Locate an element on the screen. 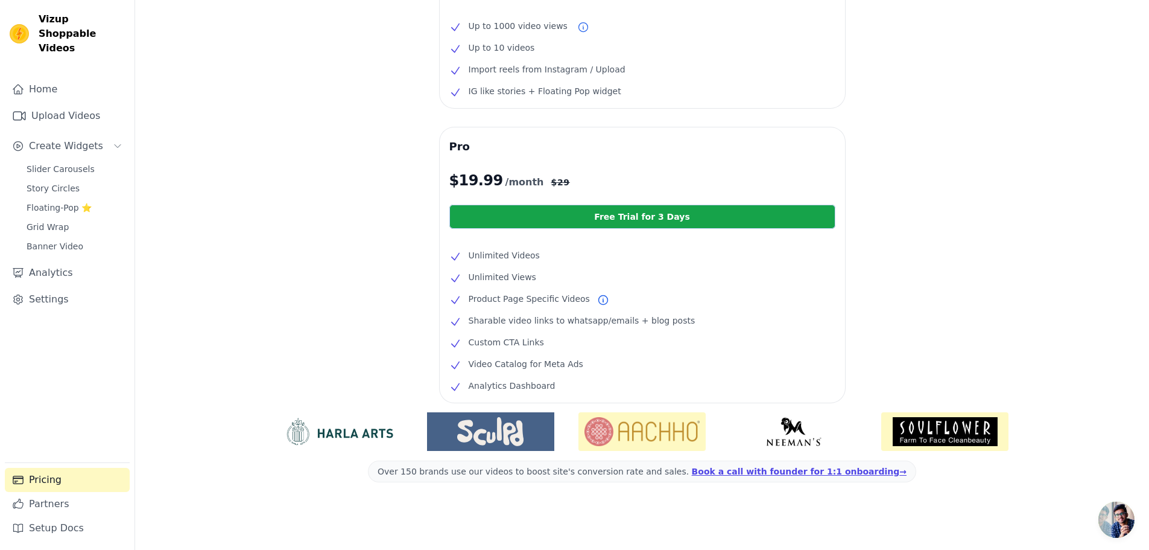 The width and height of the screenshot is (1149, 550). span: IG like stories + Floating Pop widget is located at coordinates (545, 91).